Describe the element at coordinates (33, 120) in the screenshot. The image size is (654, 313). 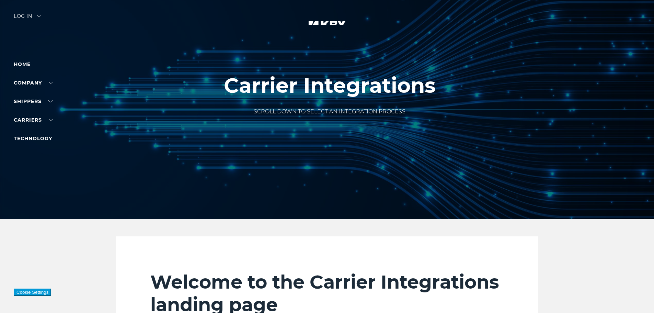
I see `a: Carriers` at that location.